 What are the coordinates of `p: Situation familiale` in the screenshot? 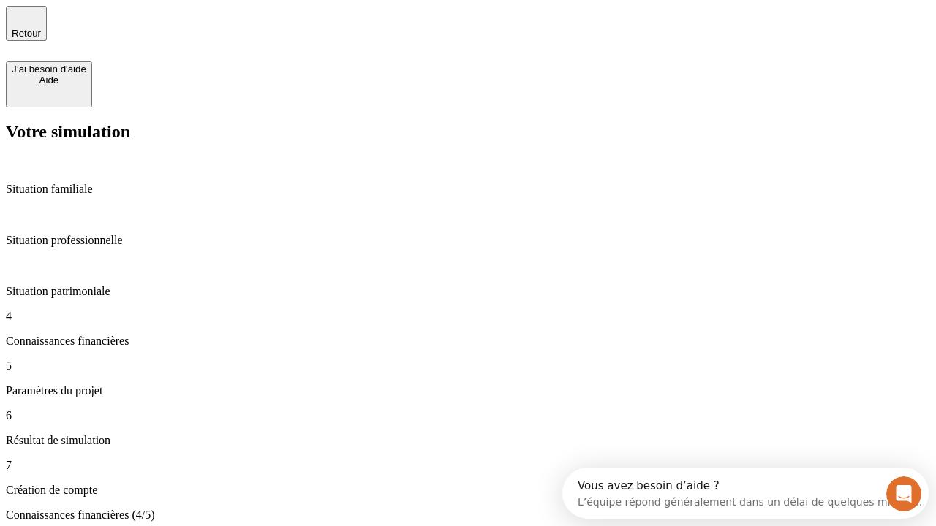 It's located at (468, 189).